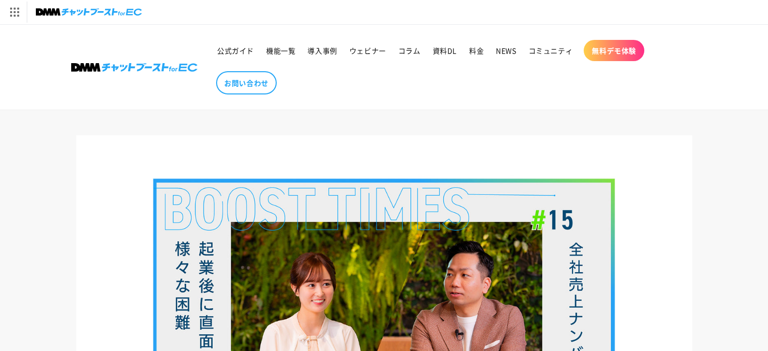  I want to click on span: NEWS, so click(506, 51).